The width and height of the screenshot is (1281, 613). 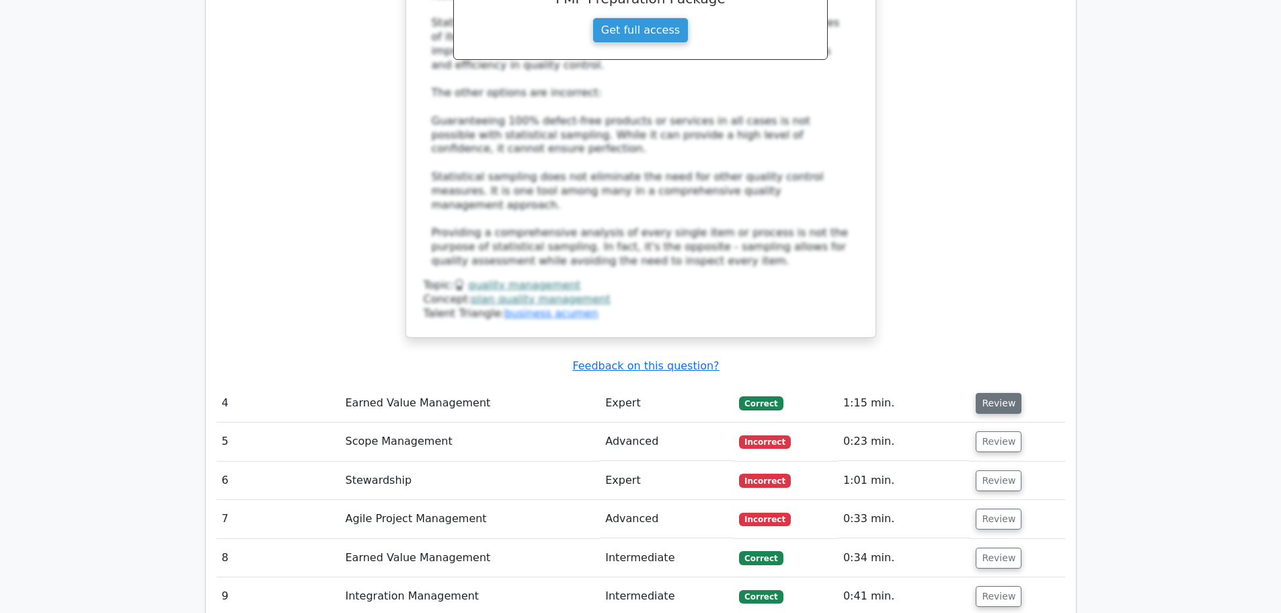 What do you see at coordinates (469, 519) in the screenshot?
I see `td: Agile Project Management` at bounding box center [469, 519].